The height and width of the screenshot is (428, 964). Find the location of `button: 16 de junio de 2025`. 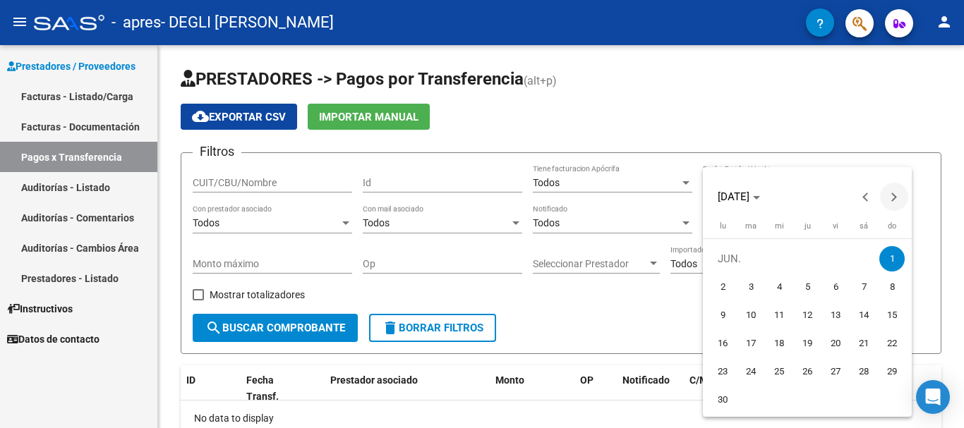

button: 16 de junio de 2025 is located at coordinates (722, 344).